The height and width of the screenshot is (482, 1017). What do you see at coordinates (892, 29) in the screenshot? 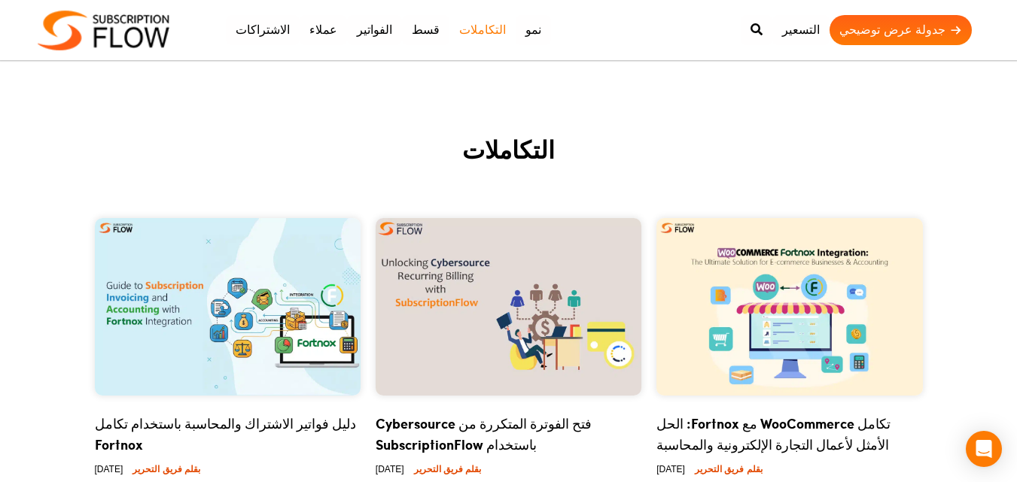
I see `font: جدولة عرض توضيحي` at bounding box center [892, 29].